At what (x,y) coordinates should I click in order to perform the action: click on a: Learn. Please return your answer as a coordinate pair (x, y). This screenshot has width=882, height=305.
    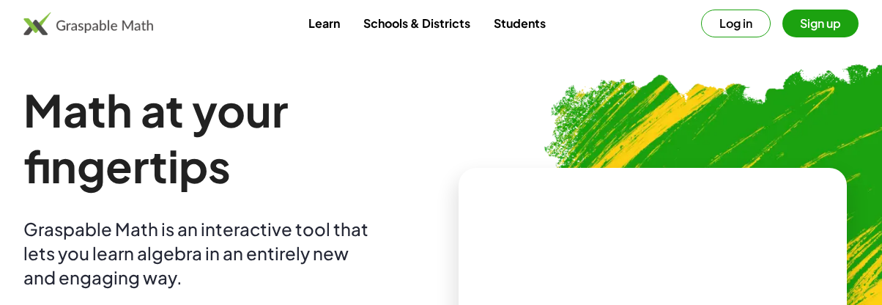
    Looking at the image, I should click on (324, 23).